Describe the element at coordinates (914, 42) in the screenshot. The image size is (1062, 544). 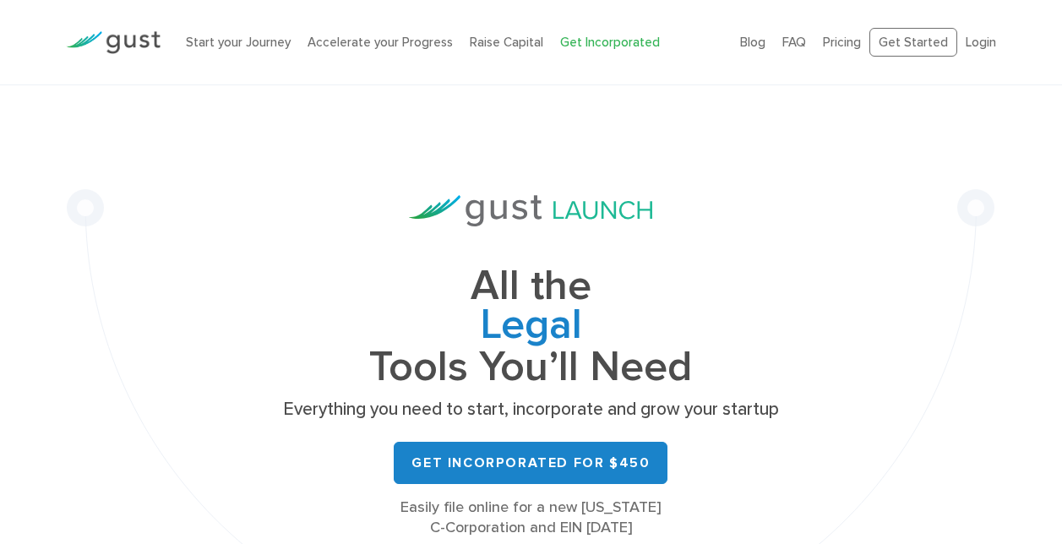
I see `a: Get Started` at that location.